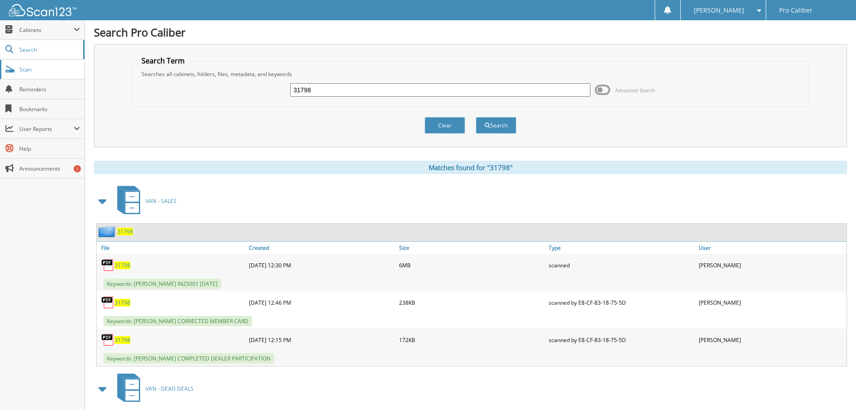 This screenshot has height=410, width=856. What do you see at coordinates (172, 247) in the screenshot?
I see `a: File` at bounding box center [172, 247].